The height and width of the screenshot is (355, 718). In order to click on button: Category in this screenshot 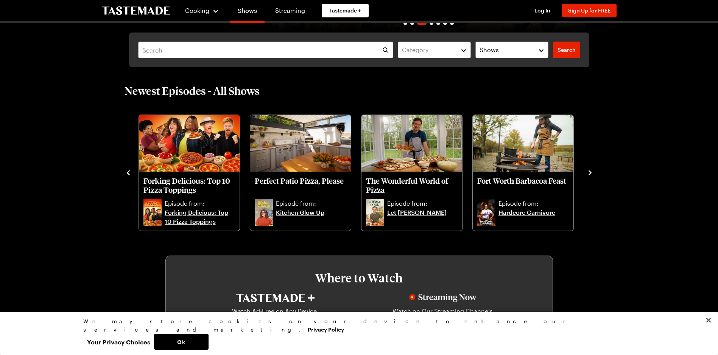, I will do `click(434, 50)`.